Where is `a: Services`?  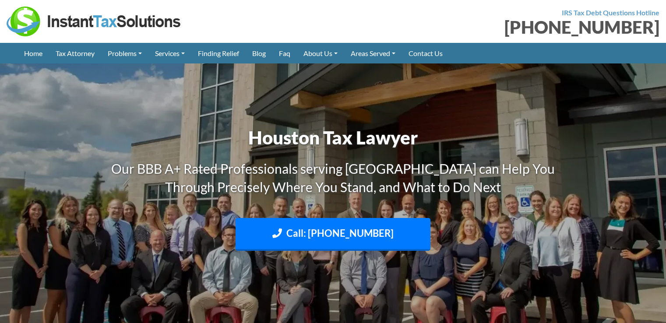 a: Services is located at coordinates (170, 53).